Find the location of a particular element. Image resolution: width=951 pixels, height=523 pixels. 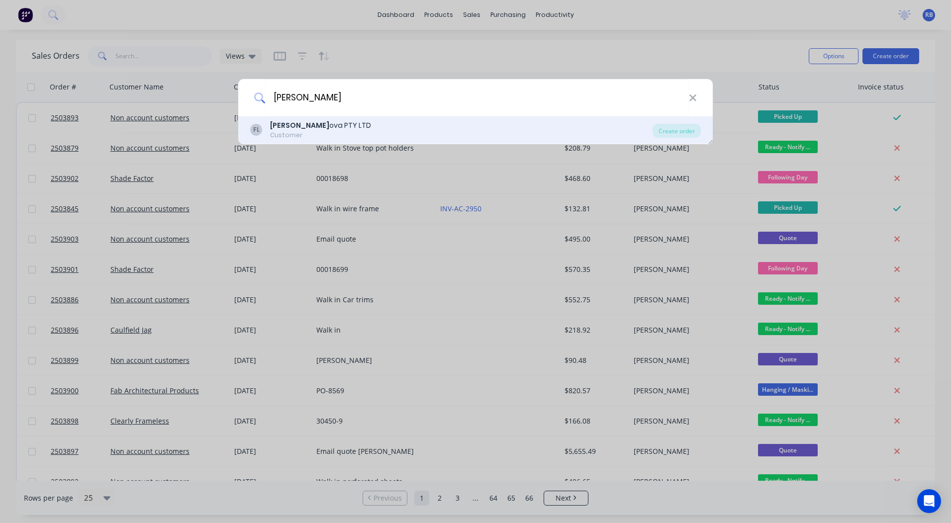

input: Enter a customer name to create a new order... is located at coordinates (477, 97).